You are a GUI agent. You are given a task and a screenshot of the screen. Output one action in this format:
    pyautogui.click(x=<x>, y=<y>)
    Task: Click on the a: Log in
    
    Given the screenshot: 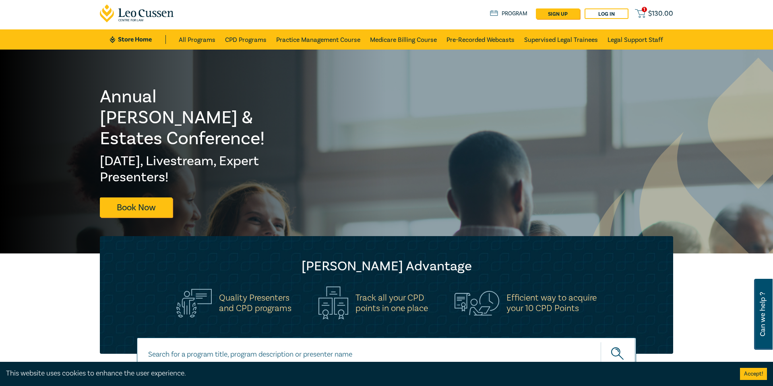 What is the action you would take?
    pyautogui.click(x=607, y=14)
    